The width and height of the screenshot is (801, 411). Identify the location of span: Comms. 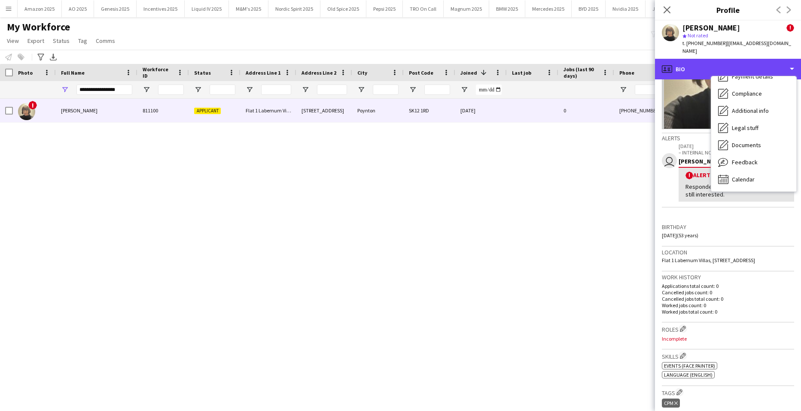
(105, 41).